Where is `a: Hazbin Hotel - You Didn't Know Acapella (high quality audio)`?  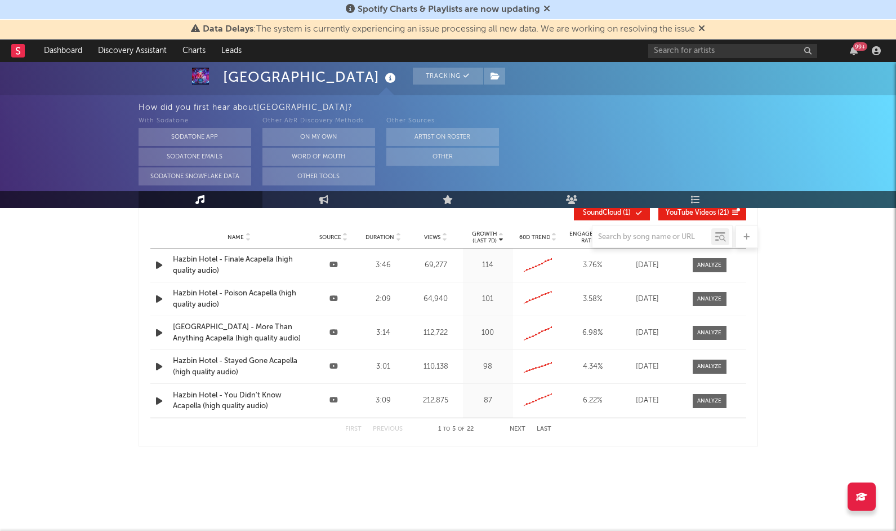 a: Hazbin Hotel - You Didn't Know Acapella (high quality audio) is located at coordinates (239, 400).